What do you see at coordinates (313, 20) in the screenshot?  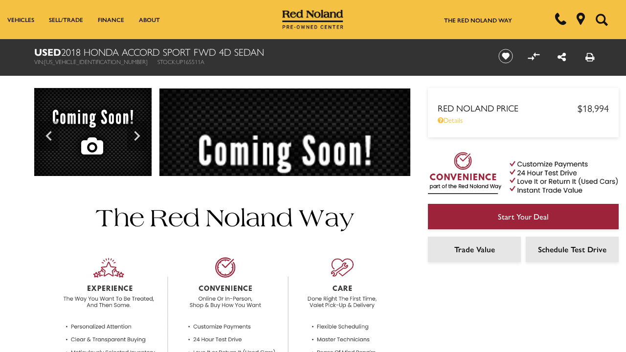 I see `img: Red Noland Pre-Owned` at bounding box center [313, 20].